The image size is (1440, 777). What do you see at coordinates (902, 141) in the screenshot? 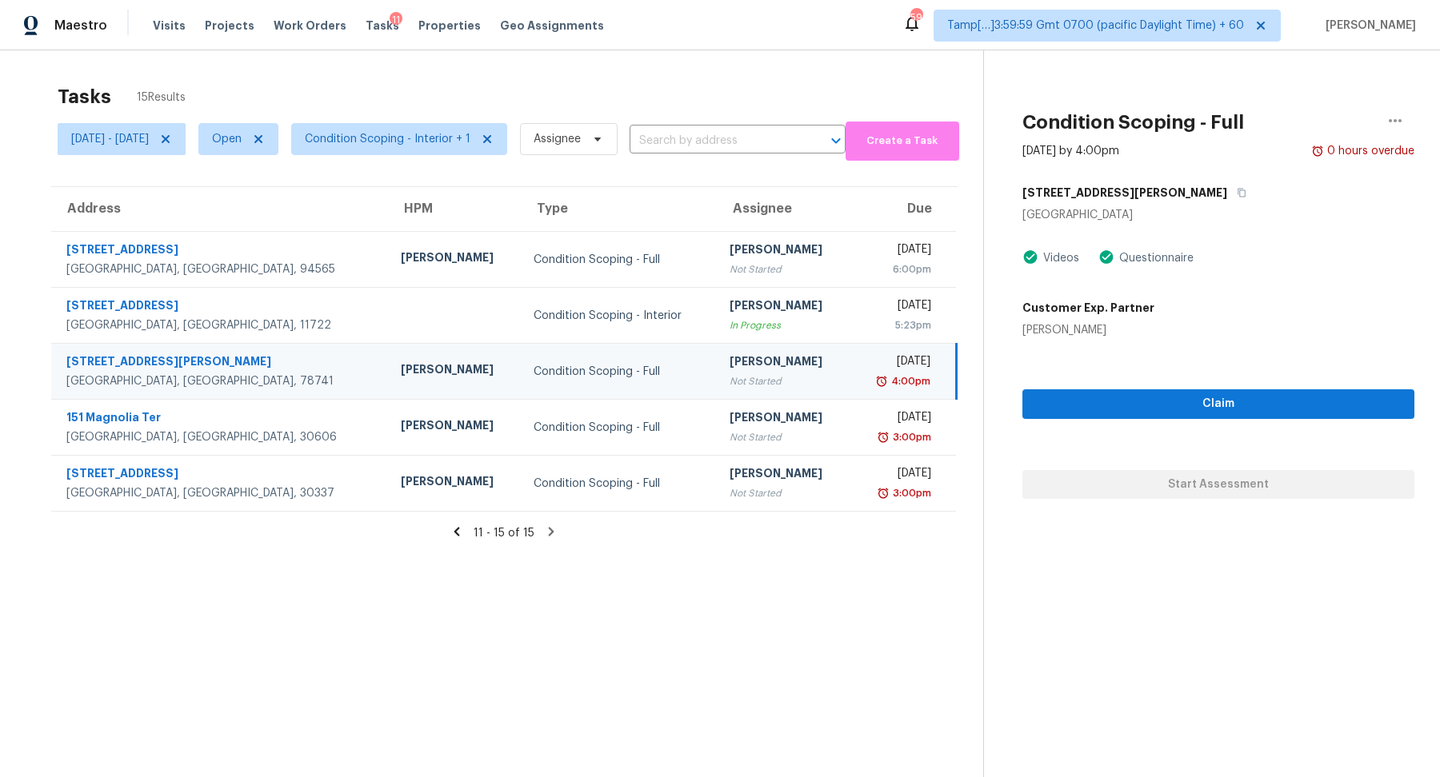
I see `span: Create a Task` at bounding box center [902, 141].